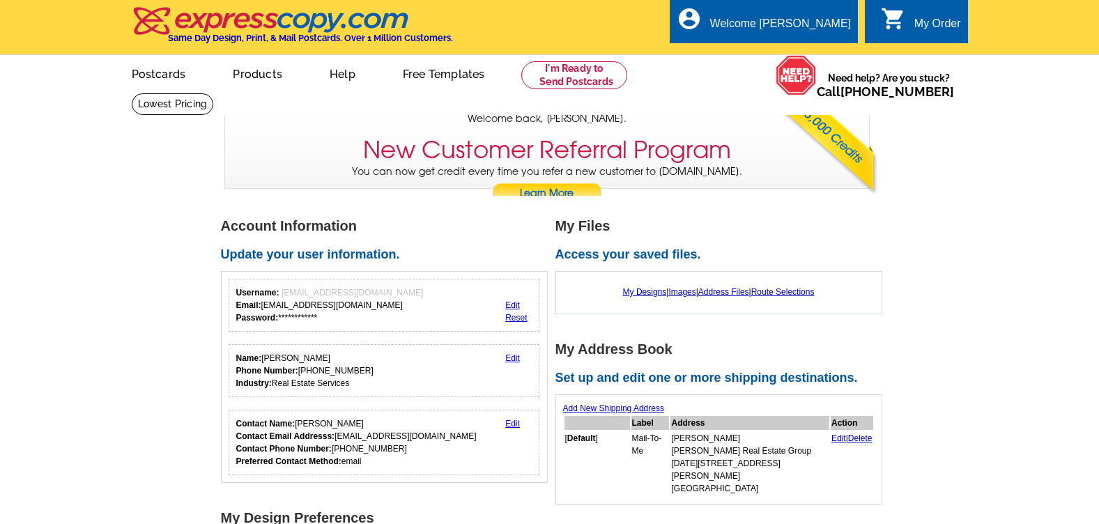 The image size is (1099, 524). I want to click on a: Reset, so click(516, 318).